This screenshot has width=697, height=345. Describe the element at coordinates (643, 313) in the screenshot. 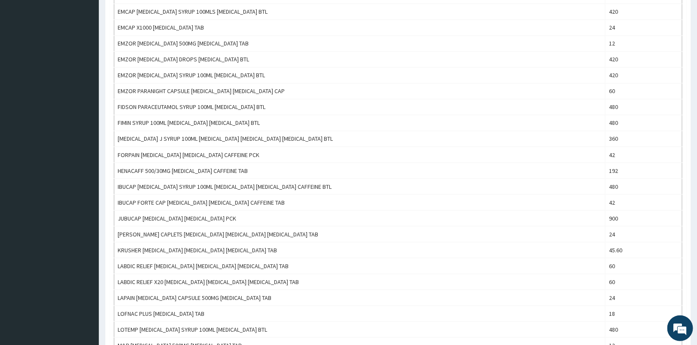

I see `td: 18` at that location.